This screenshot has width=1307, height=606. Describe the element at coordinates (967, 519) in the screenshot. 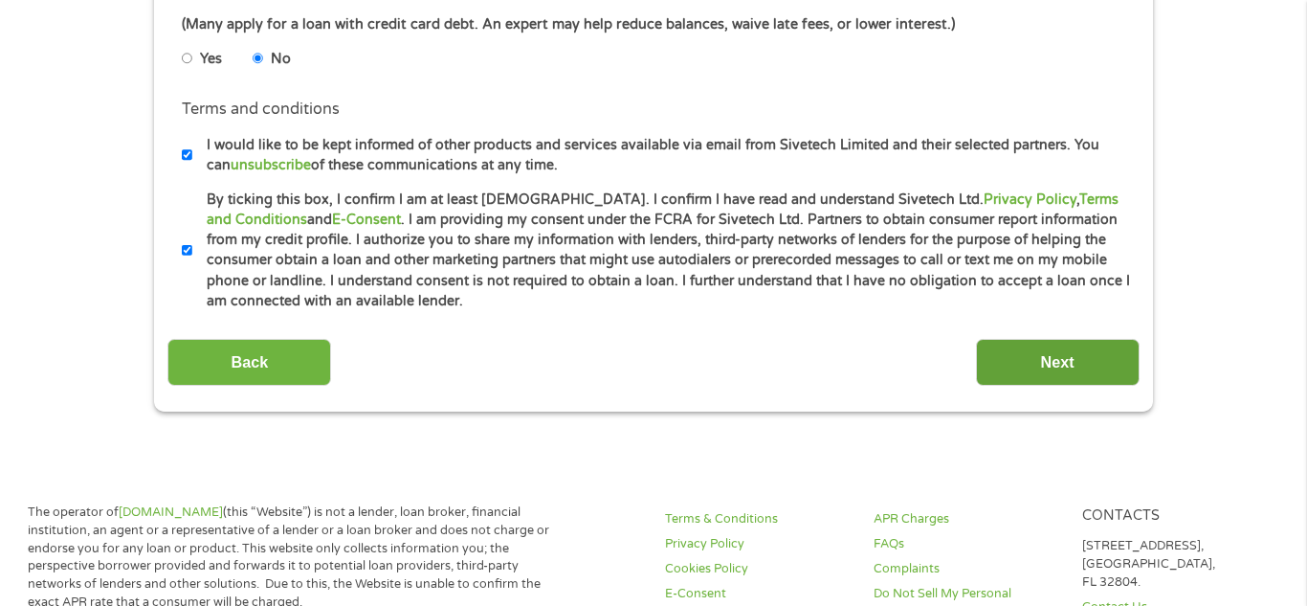

I see `a: APR Charges` at that location.